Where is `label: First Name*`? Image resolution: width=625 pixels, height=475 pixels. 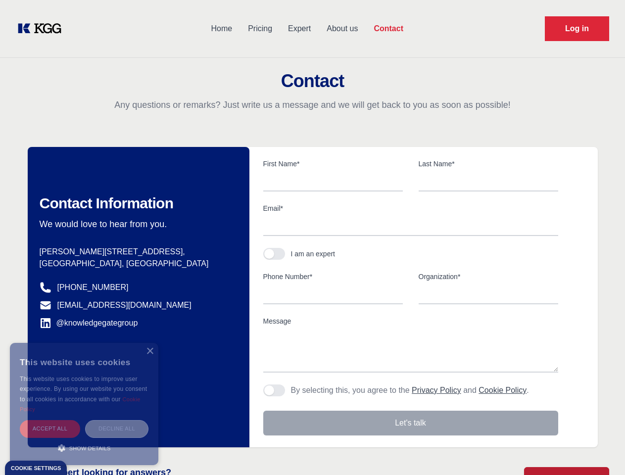 label: First Name* is located at coordinates (333, 164).